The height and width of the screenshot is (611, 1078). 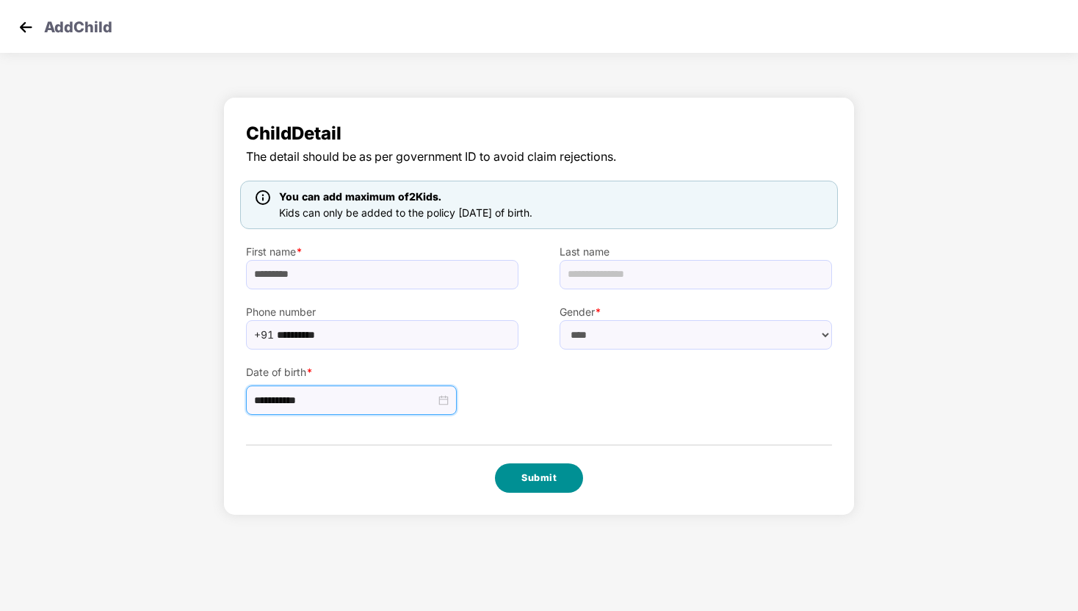 What do you see at coordinates (264, 335) in the screenshot?
I see `span: +91` at bounding box center [264, 335].